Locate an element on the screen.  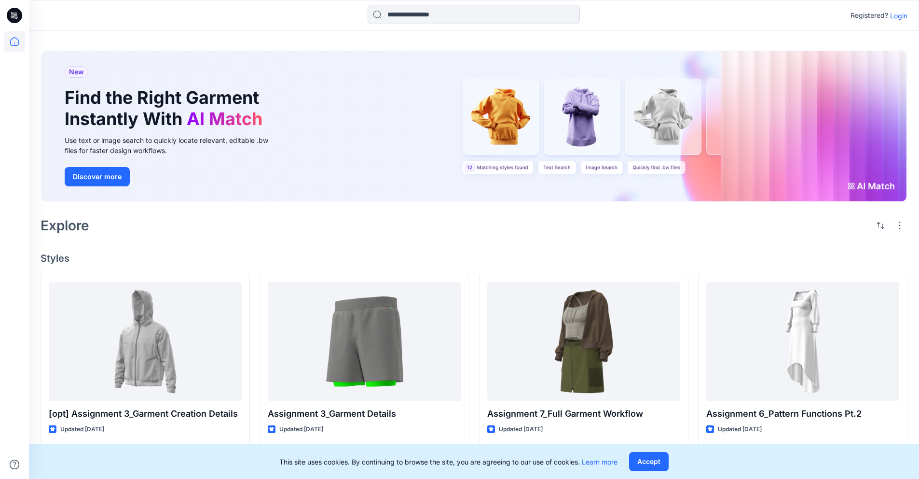
p: Registered? is located at coordinates (869, 15).